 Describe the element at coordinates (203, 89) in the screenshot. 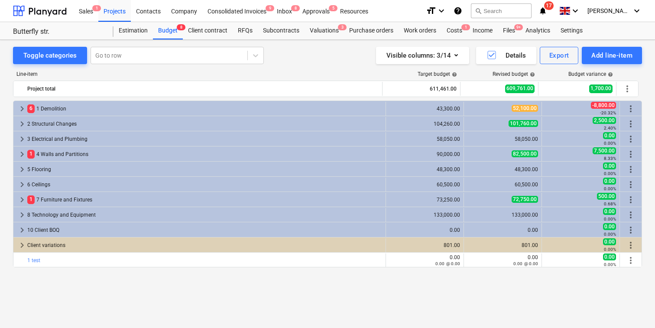

I see `div: Project total` at that location.